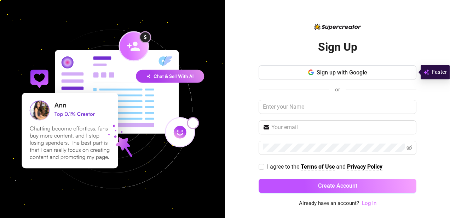  I want to click on span: Already have an account?, so click(329, 204).